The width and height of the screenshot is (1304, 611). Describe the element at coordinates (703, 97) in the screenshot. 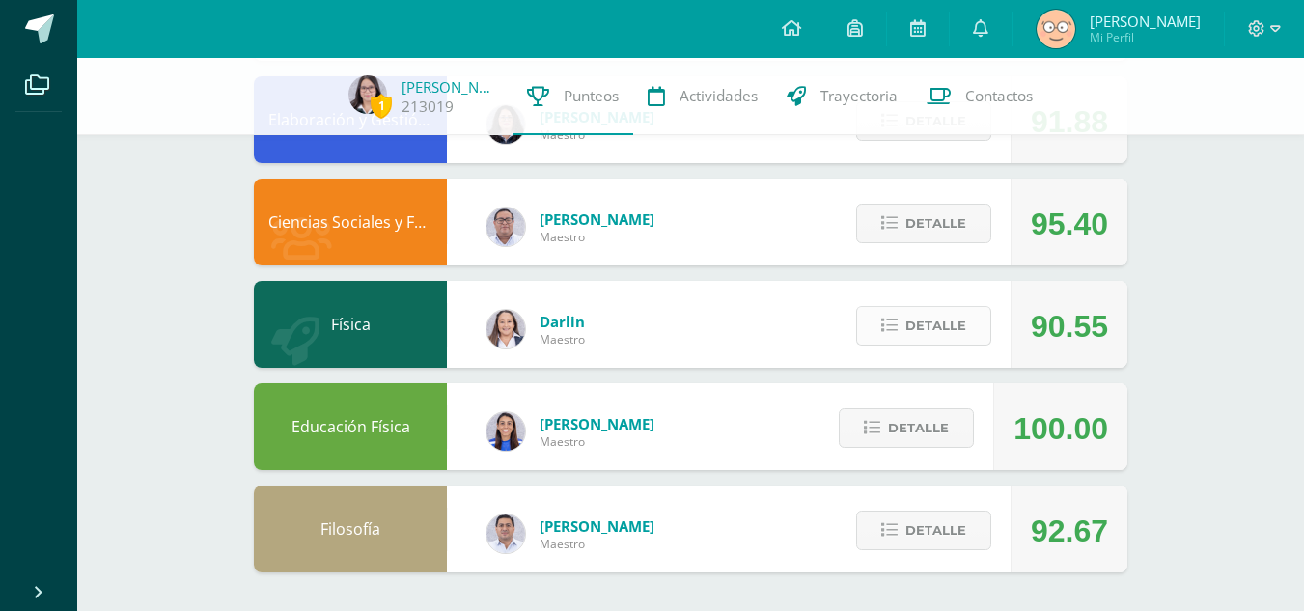

I see `a: Actividades` at that location.